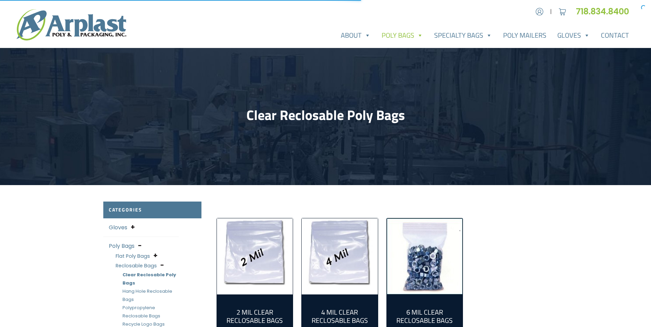  I want to click on h1: Clear Reclosable Poly Bags, so click(326, 115).